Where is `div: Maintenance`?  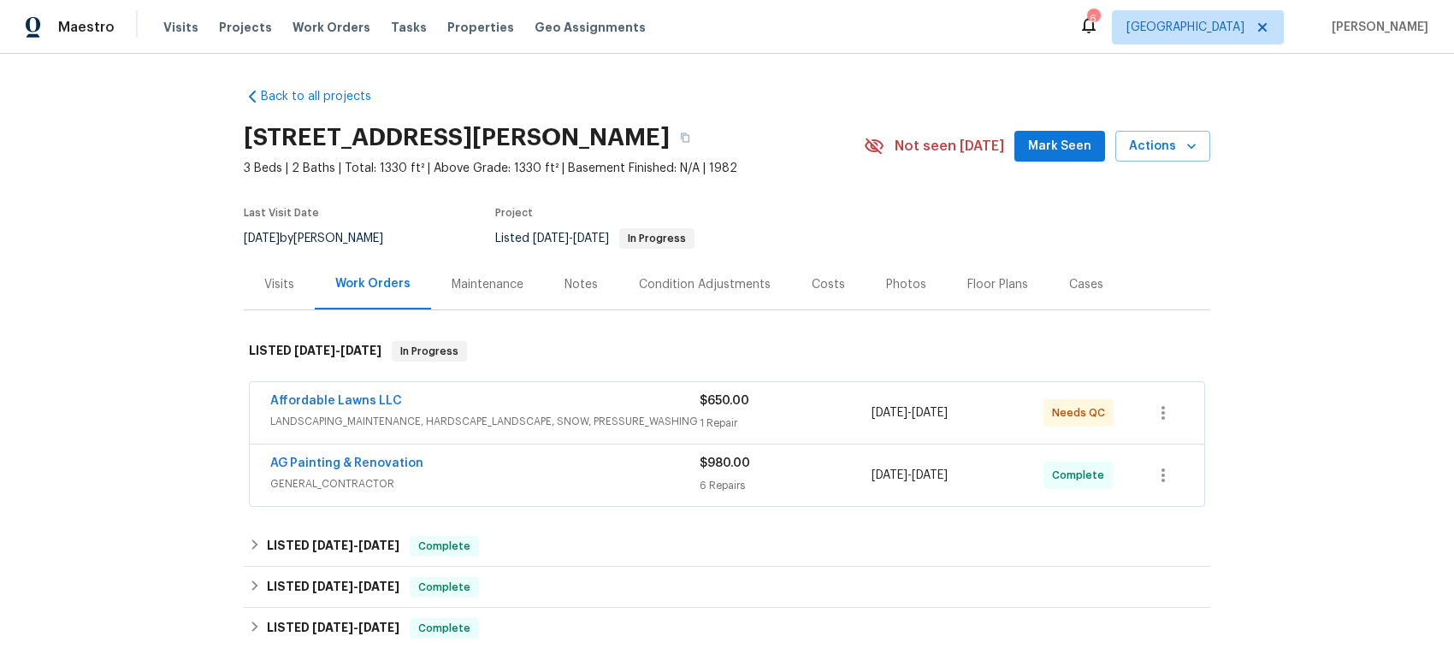 div: Maintenance is located at coordinates (487, 285).